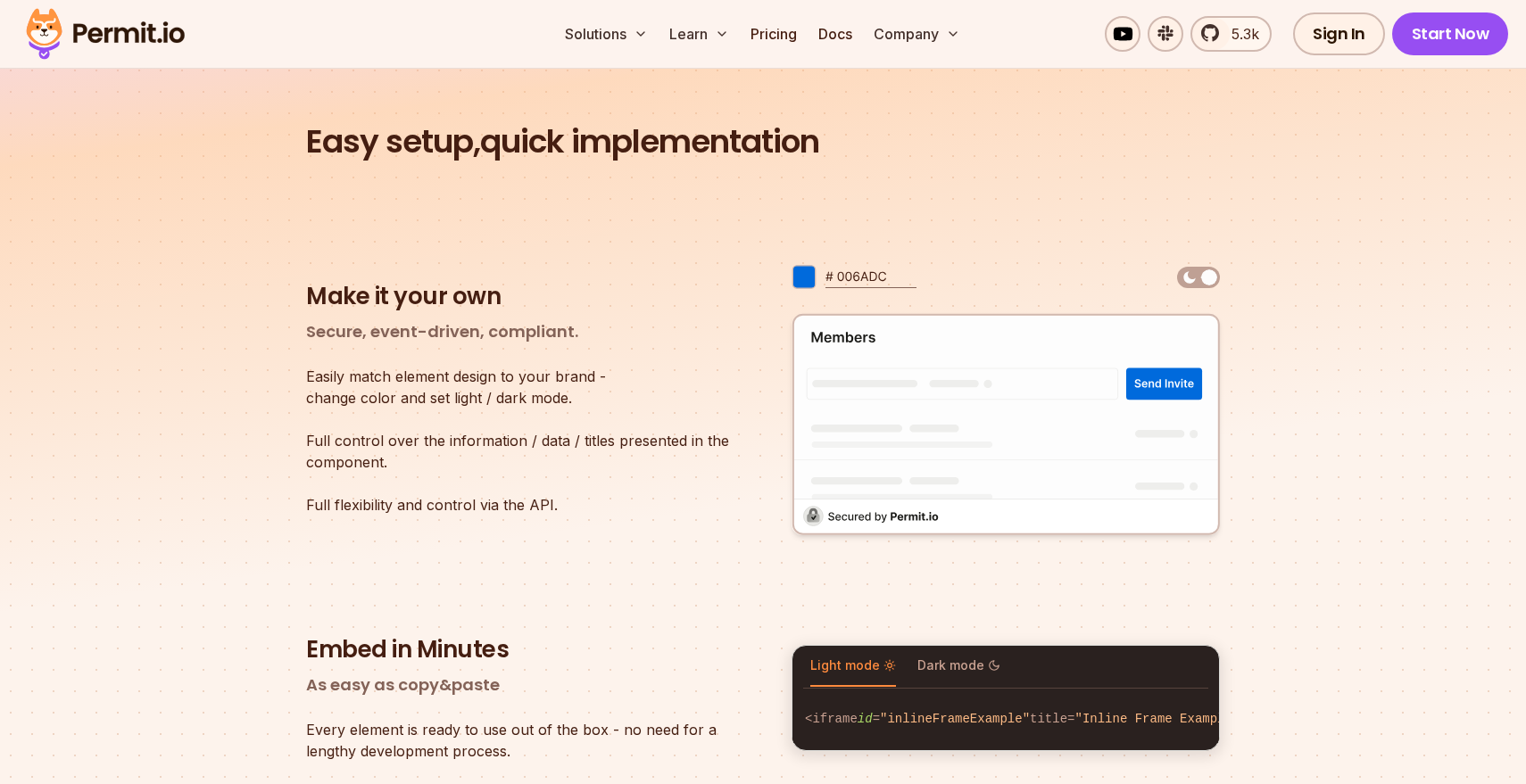 The width and height of the screenshot is (1526, 784). What do you see at coordinates (699, 34) in the screenshot?
I see `button: Learn` at bounding box center [699, 34].